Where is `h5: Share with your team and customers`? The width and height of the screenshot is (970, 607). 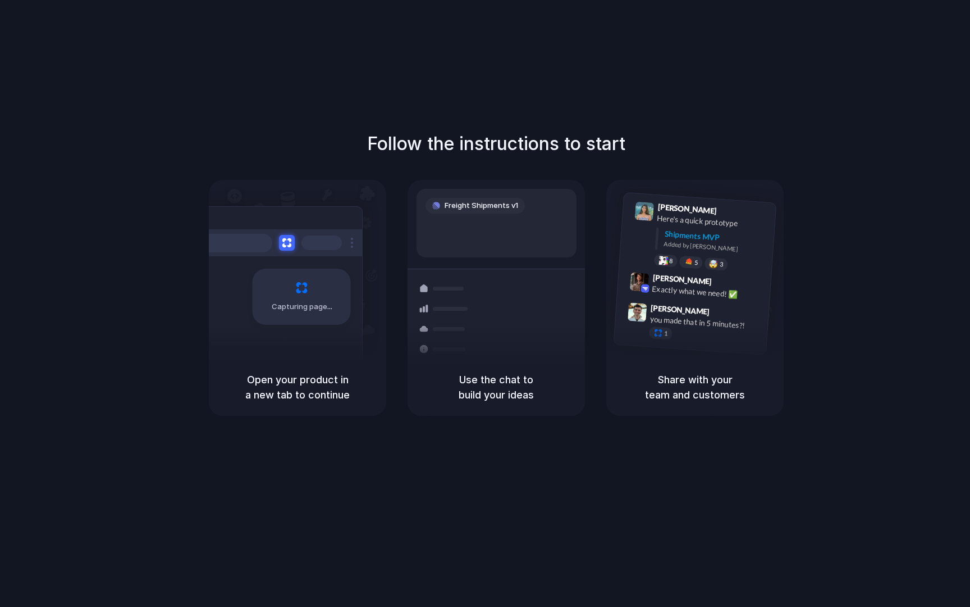 h5: Share with your team and customers is located at coordinates (695, 387).